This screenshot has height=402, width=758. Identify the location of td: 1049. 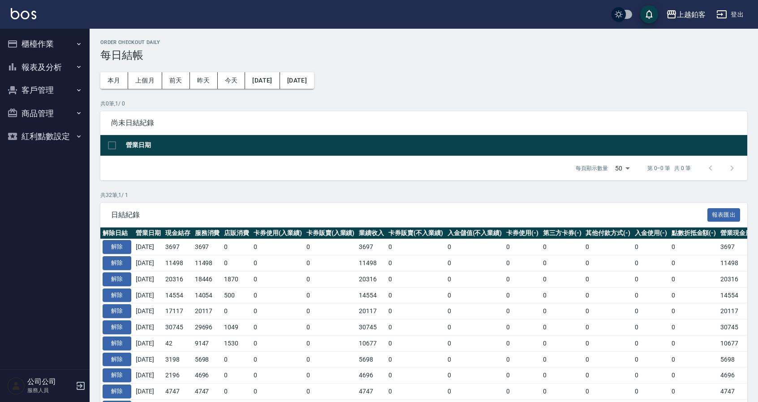
(237, 327).